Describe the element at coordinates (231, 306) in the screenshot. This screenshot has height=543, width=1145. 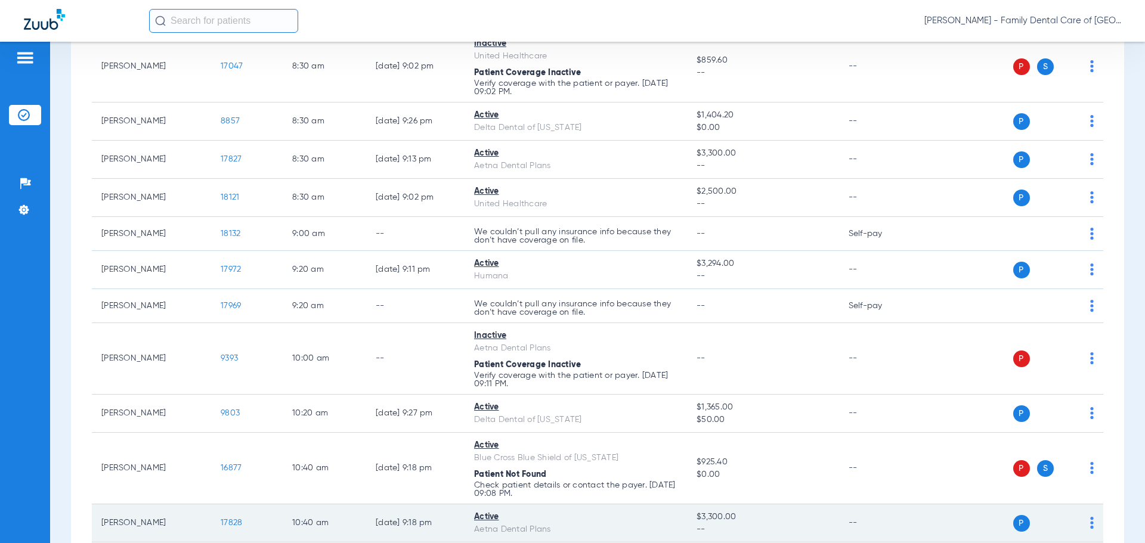
I see `span: 17969` at that location.